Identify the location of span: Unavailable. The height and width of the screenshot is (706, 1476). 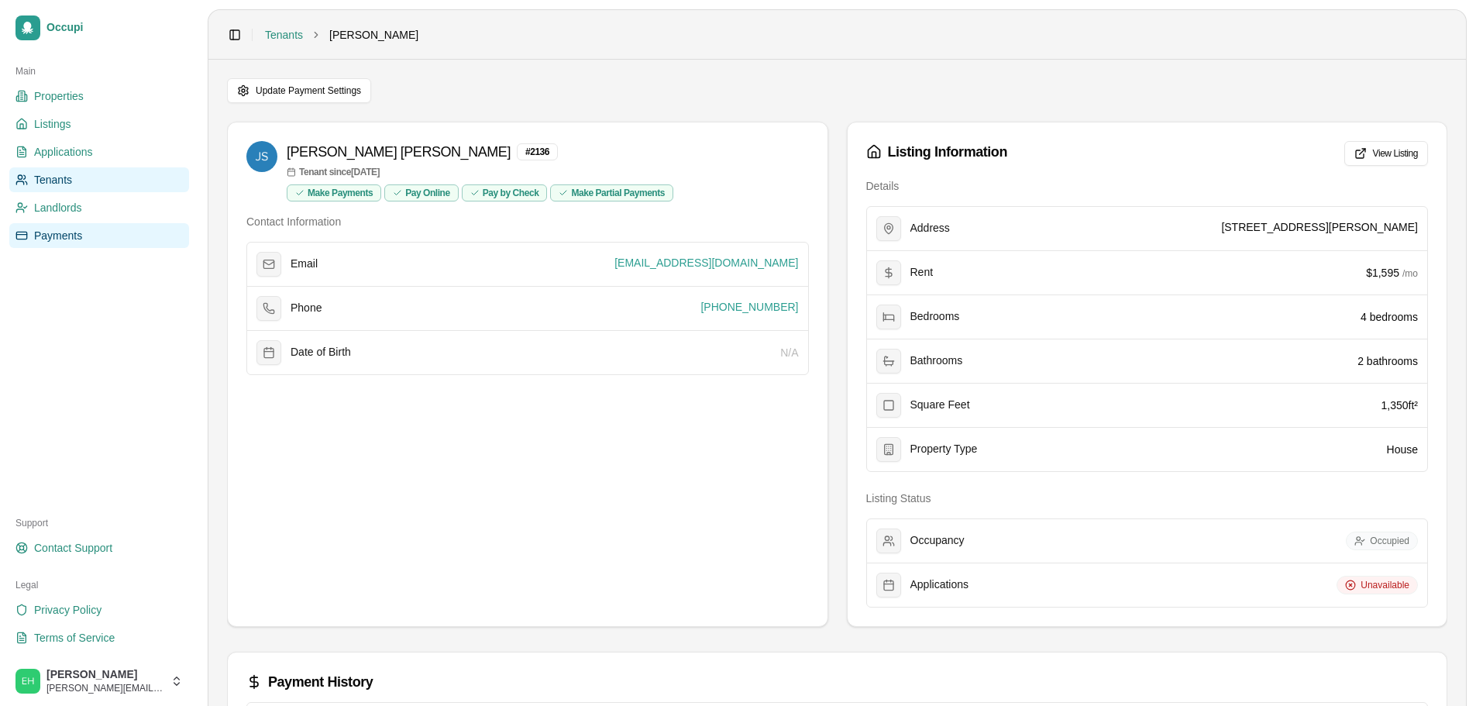
(1384, 585).